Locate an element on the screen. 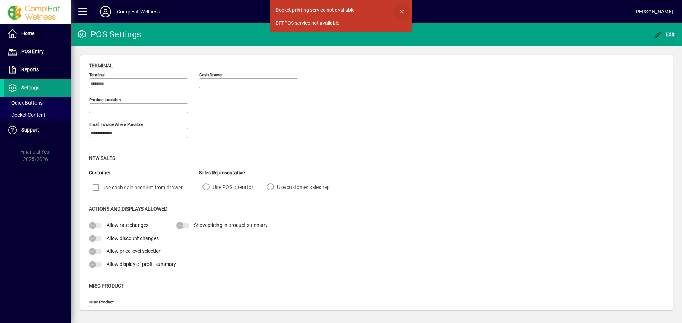 The image size is (682, 323). a: Docket Content is located at coordinates (37, 115).